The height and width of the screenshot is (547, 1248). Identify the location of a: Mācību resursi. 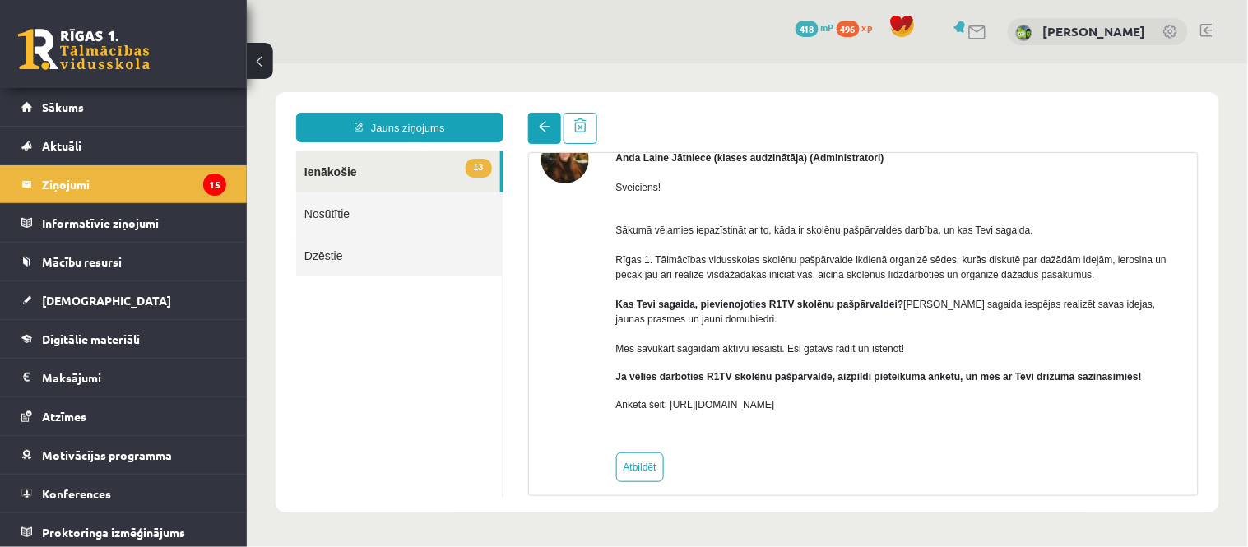
(123, 262).